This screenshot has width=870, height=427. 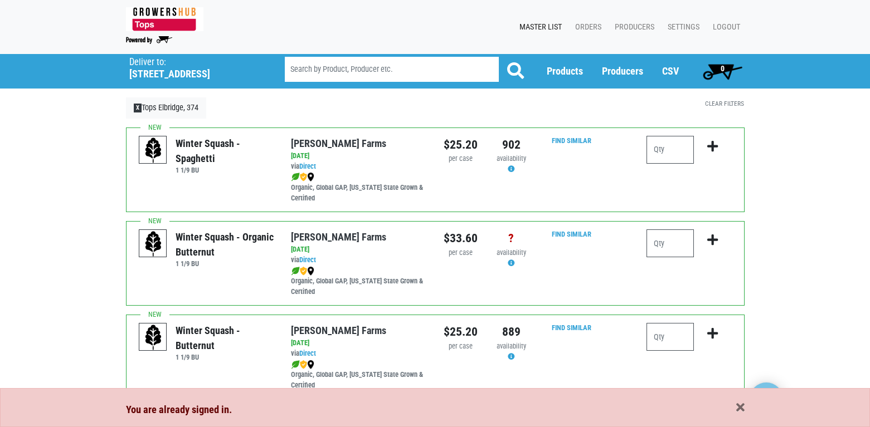 What do you see at coordinates (622, 71) in the screenshot?
I see `span: Producers` at bounding box center [622, 71].